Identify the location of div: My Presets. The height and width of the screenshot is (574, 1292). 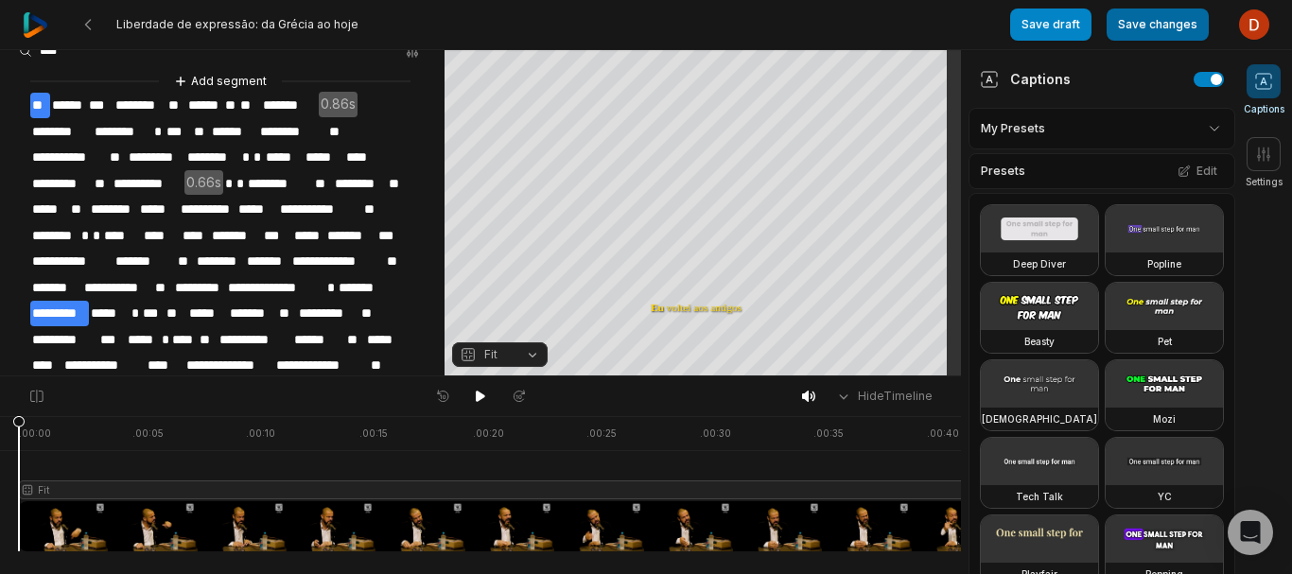
(1102, 129).